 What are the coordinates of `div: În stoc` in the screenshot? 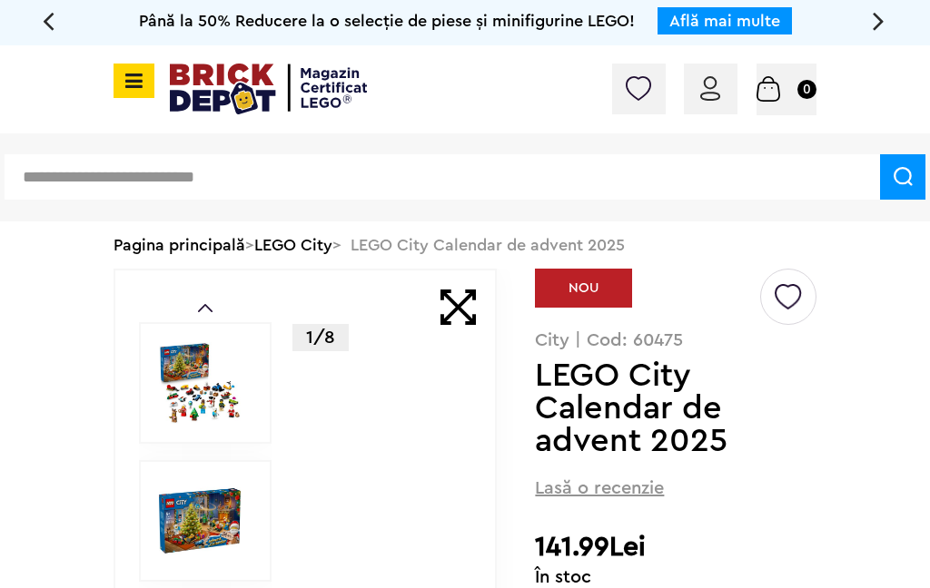 It's located at (675, 577).